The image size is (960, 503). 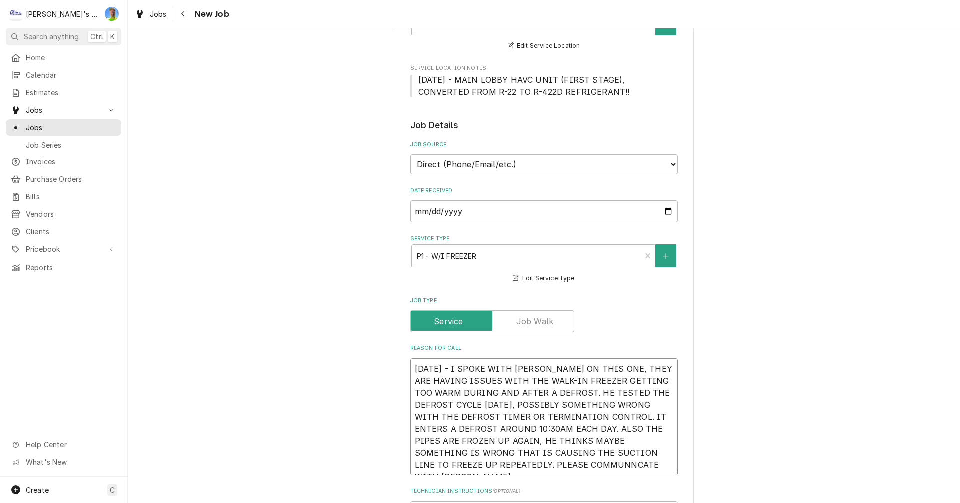 I want to click on a: Go to Jobs, so click(x=63, y=110).